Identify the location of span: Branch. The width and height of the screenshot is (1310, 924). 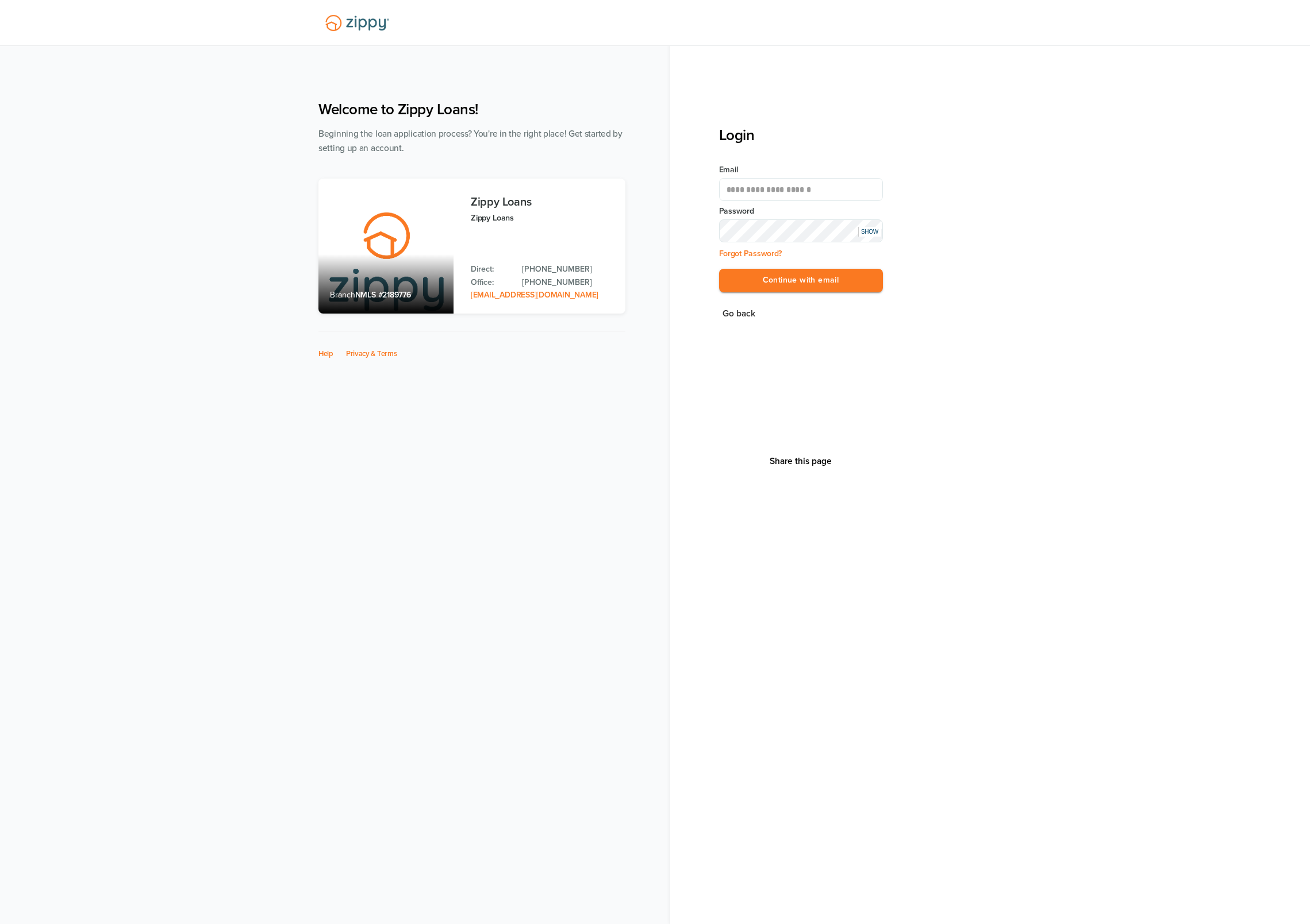
(342, 295).